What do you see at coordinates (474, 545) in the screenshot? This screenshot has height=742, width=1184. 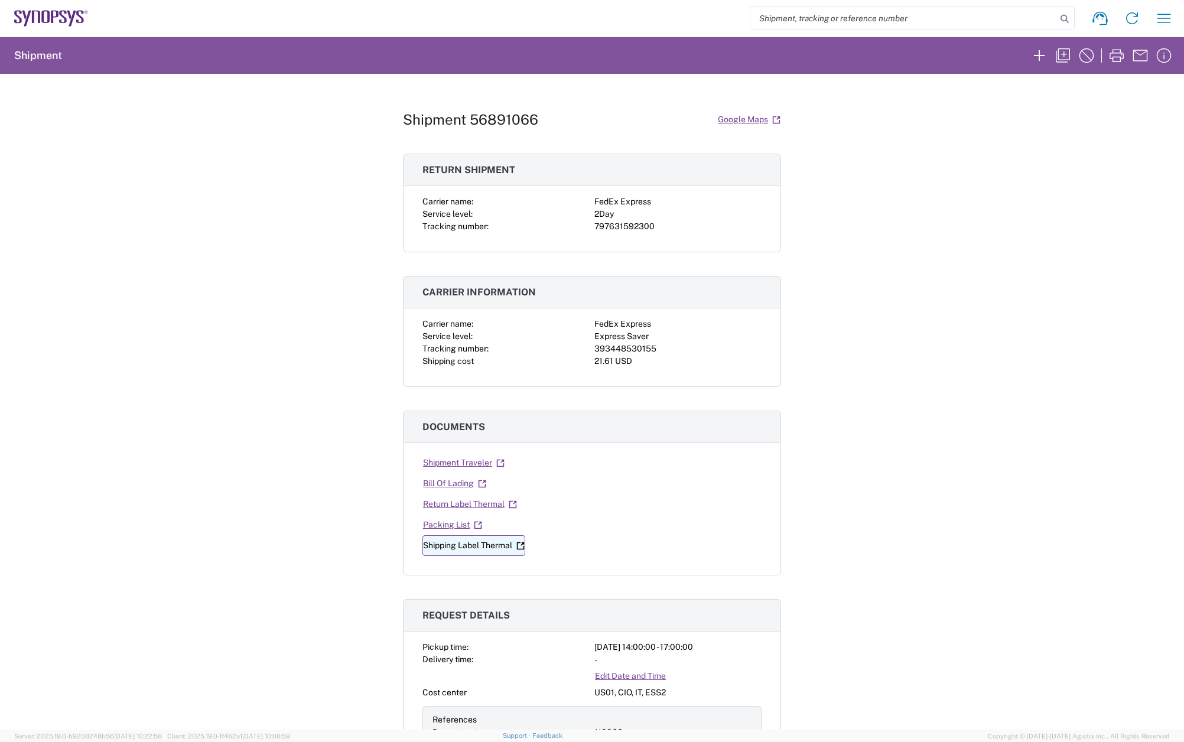 I see `a: Shipping Label Thermal` at bounding box center [474, 545].